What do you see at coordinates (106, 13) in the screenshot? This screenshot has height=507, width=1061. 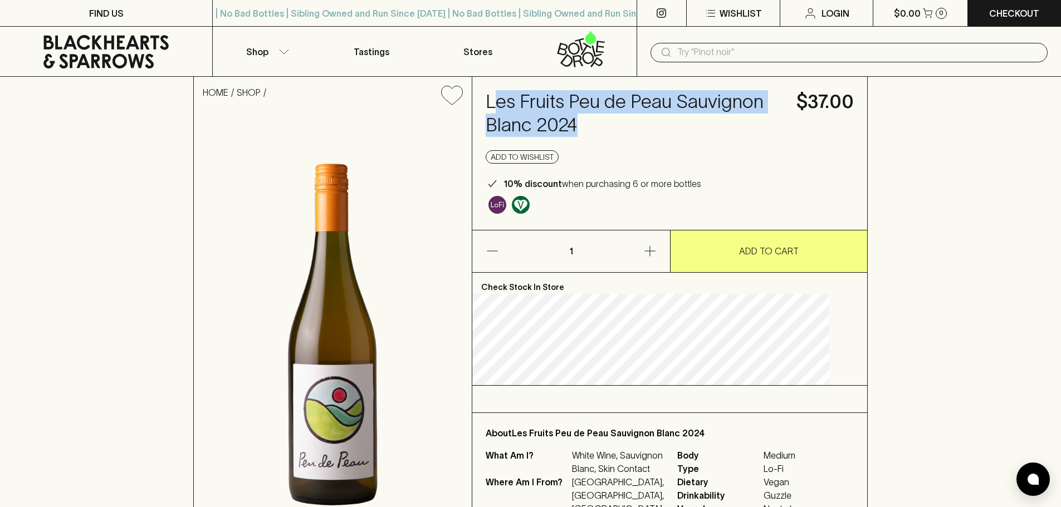 I see `p: FIND US` at bounding box center [106, 13].